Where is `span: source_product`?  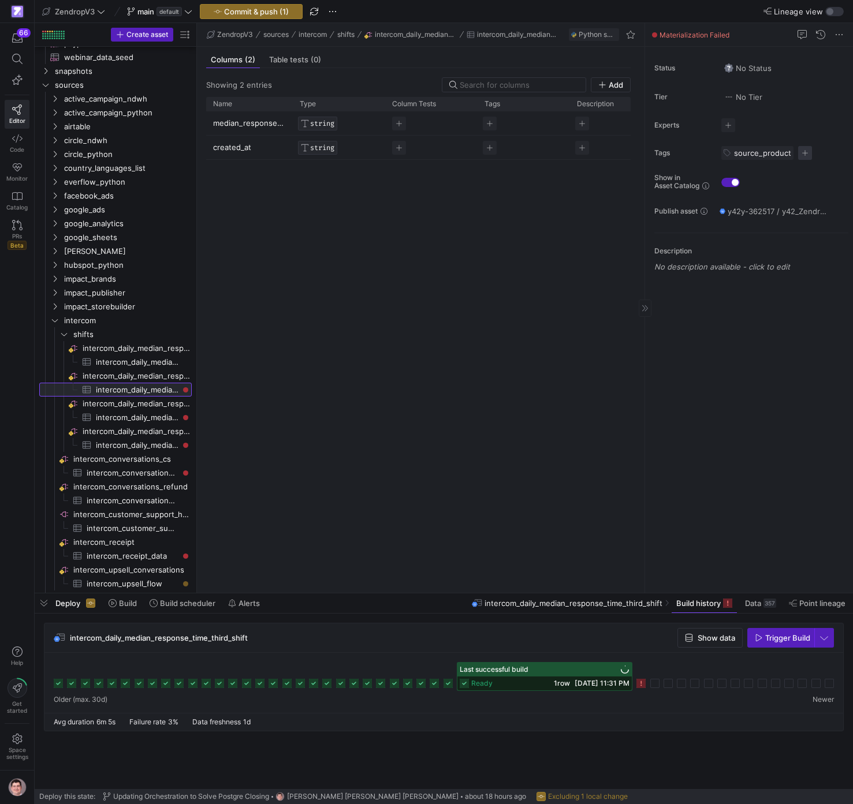 span: source_product is located at coordinates (762, 153).